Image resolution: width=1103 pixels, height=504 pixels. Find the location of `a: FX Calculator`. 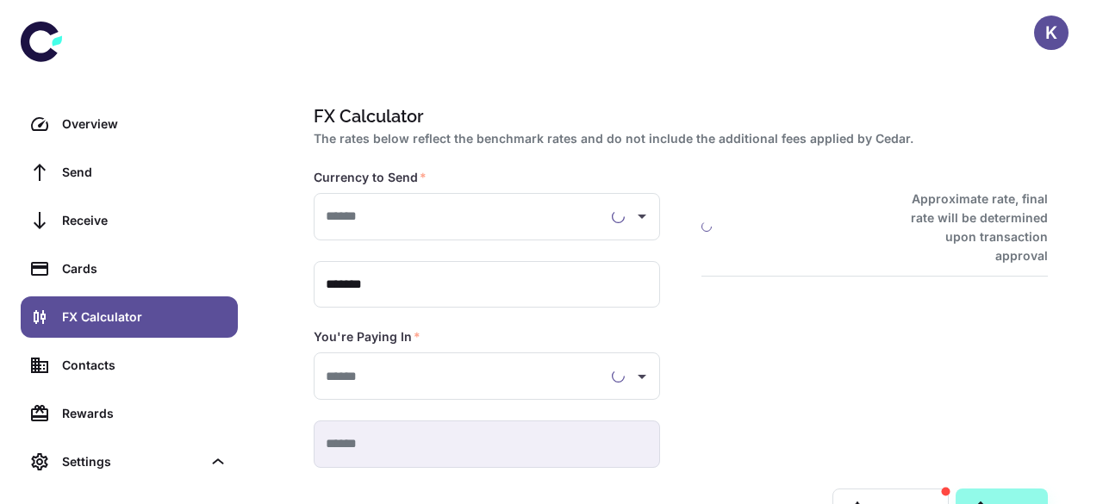

a: FX Calculator is located at coordinates (129, 317).